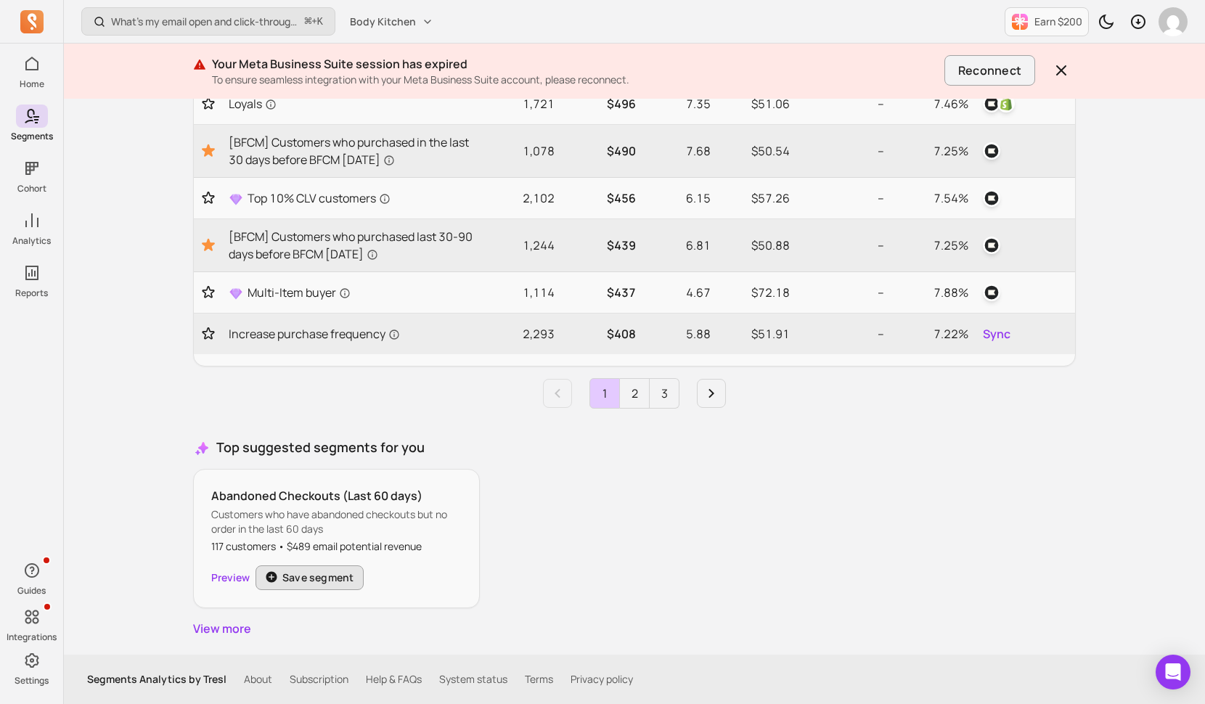 This screenshot has width=1205, height=704. I want to click on p: Analytics, so click(31, 241).